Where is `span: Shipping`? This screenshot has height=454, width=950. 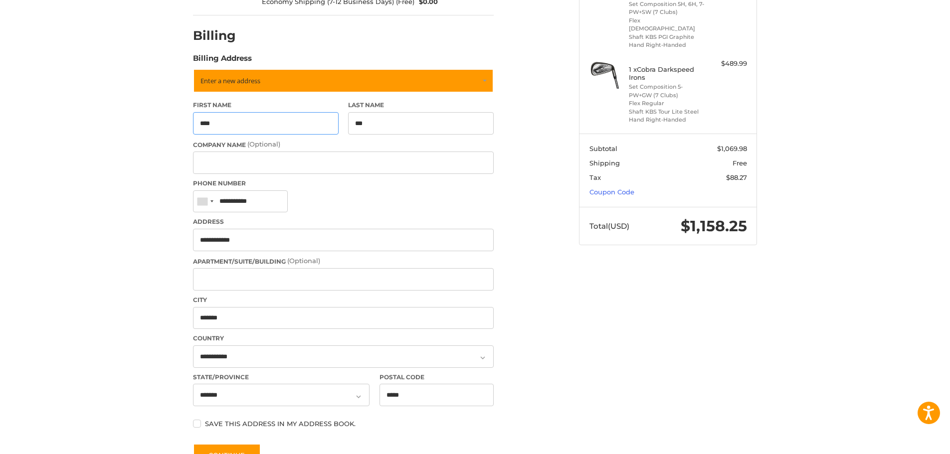
span: Shipping is located at coordinates (604, 163).